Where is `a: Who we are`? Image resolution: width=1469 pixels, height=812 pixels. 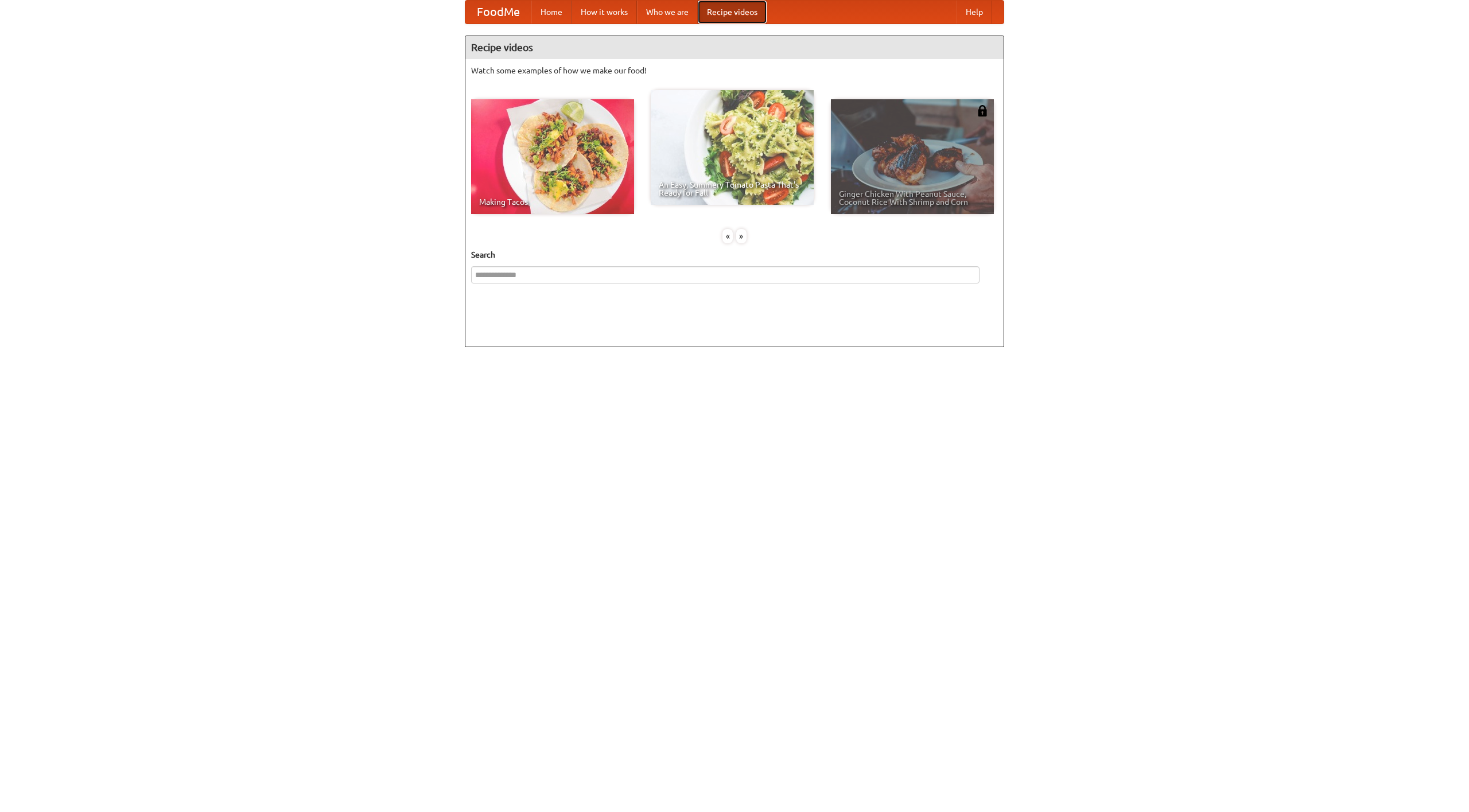
a: Who we are is located at coordinates (668, 12).